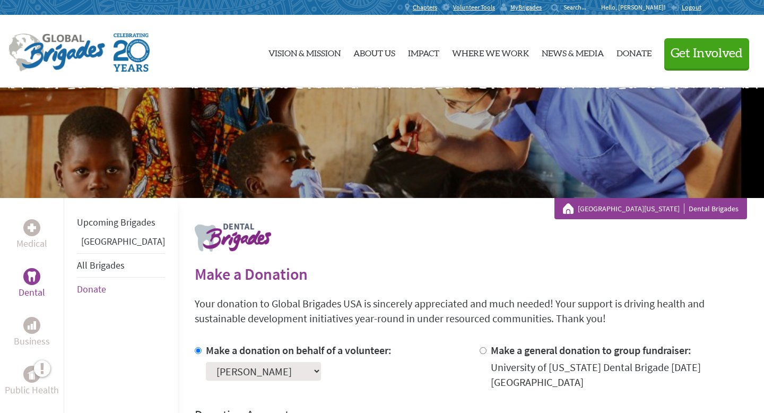  What do you see at coordinates (32, 228) in the screenshot?
I see `div: Medical` at bounding box center [32, 228].